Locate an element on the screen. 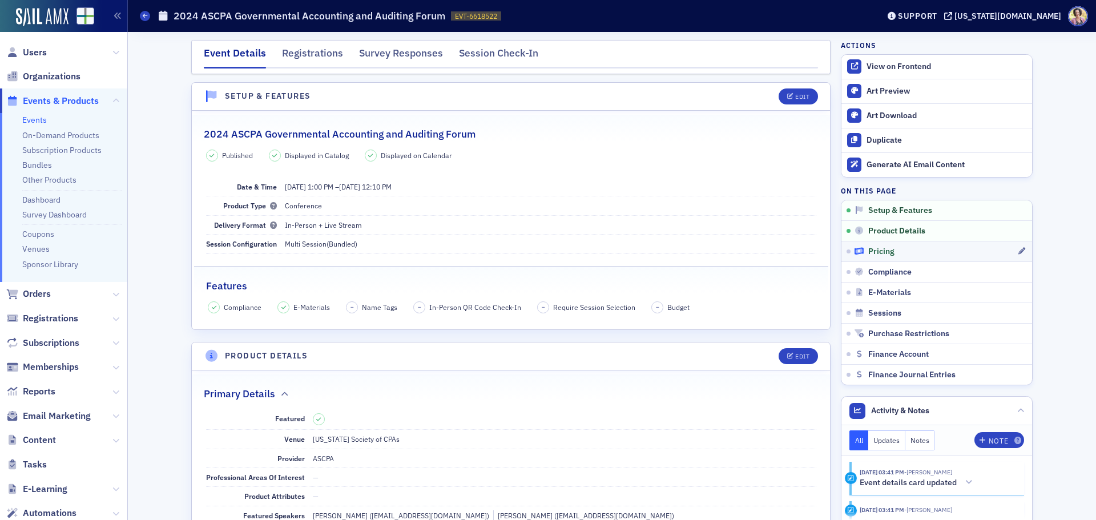 This screenshot has height=520, width=1096. span: Tasks is located at coordinates (35, 465).